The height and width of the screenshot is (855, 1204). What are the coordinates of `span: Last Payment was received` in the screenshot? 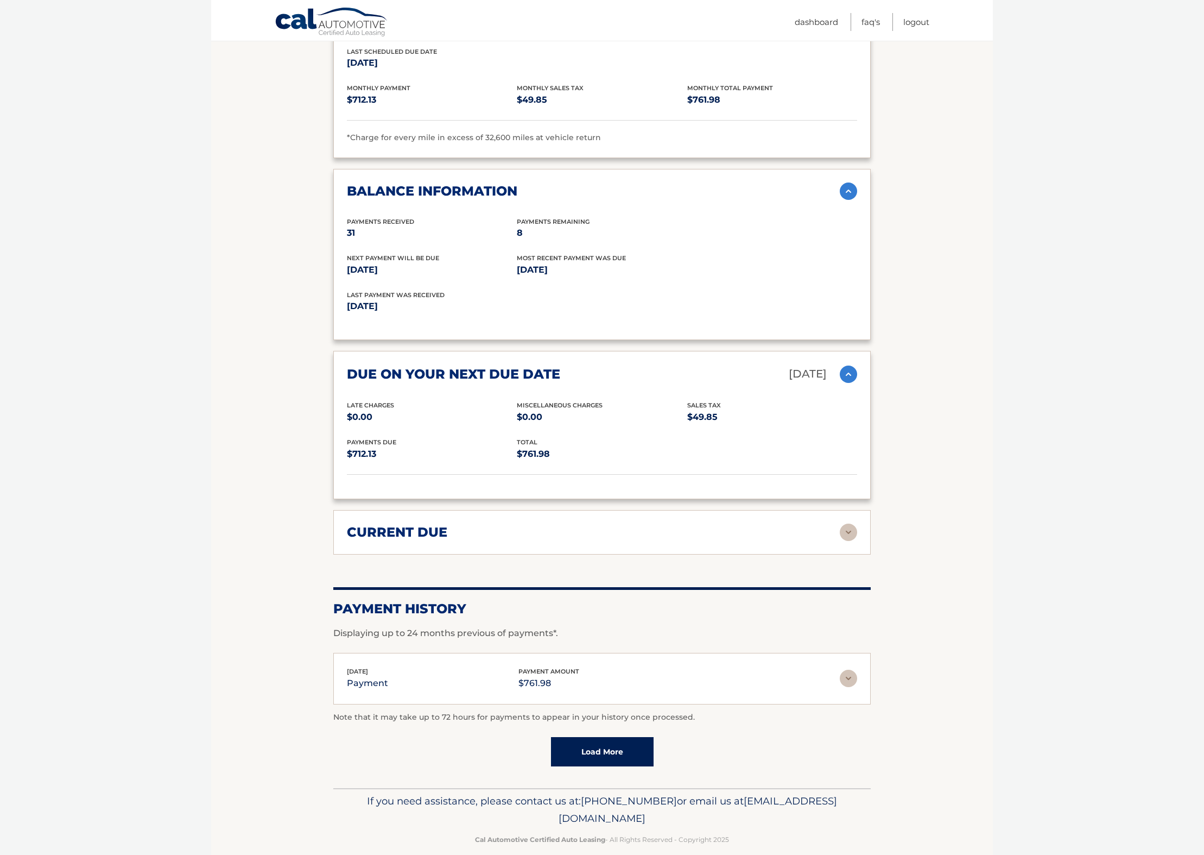 It's located at (396, 295).